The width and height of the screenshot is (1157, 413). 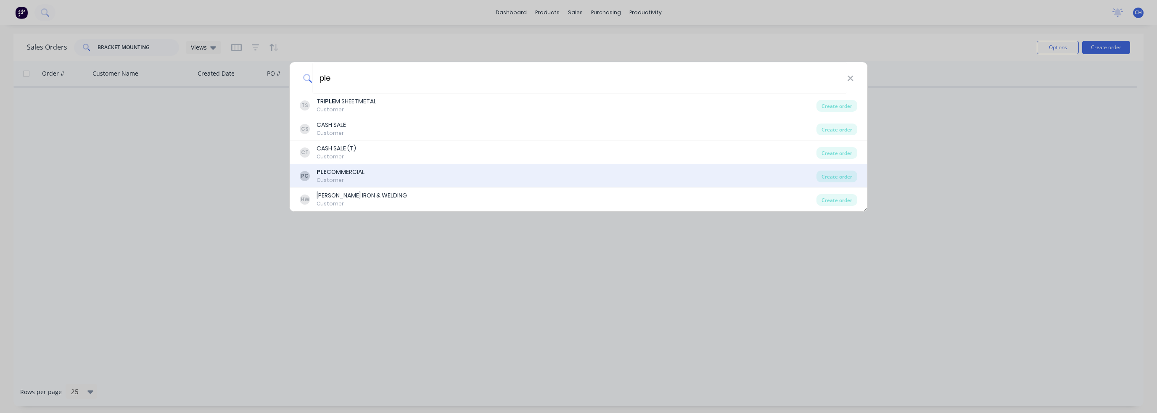 I want to click on div: HW, so click(x=305, y=200).